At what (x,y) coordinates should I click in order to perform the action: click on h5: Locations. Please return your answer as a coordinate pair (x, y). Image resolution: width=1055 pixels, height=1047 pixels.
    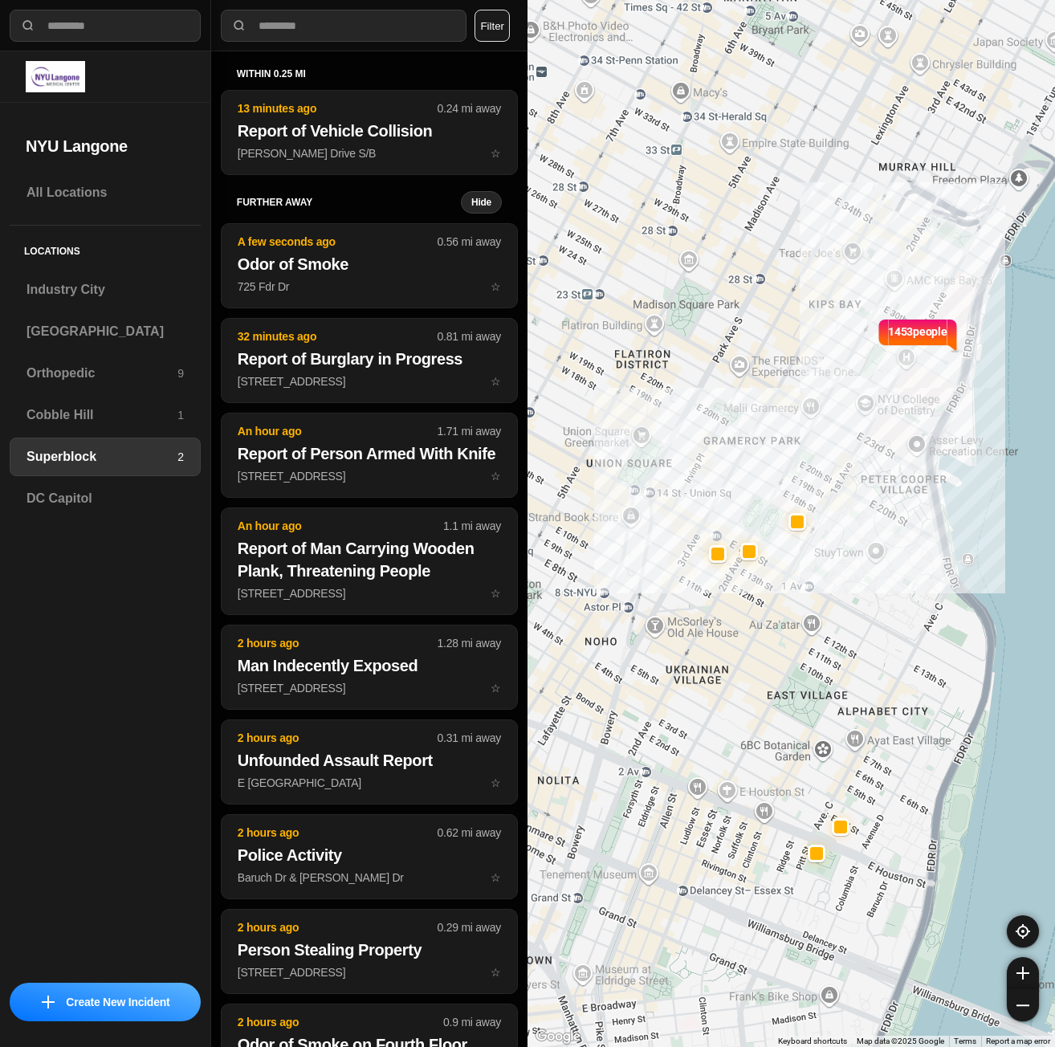
    Looking at the image, I should click on (105, 248).